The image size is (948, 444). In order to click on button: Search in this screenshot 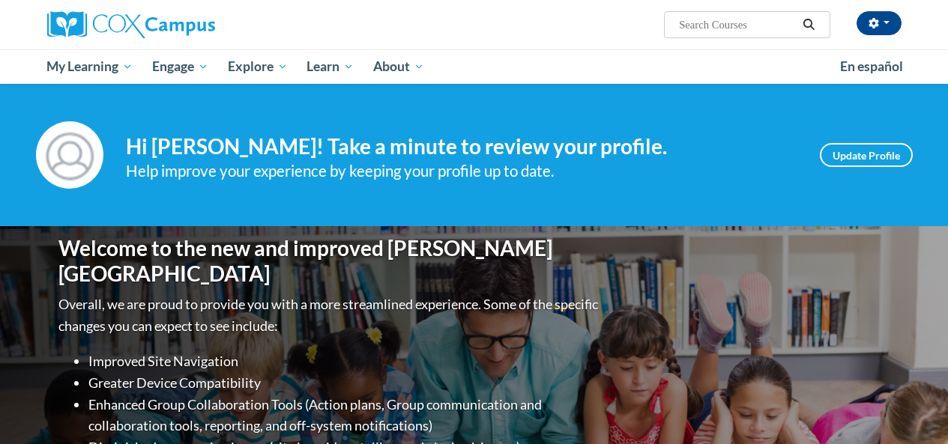, I will do `click(809, 25)`.